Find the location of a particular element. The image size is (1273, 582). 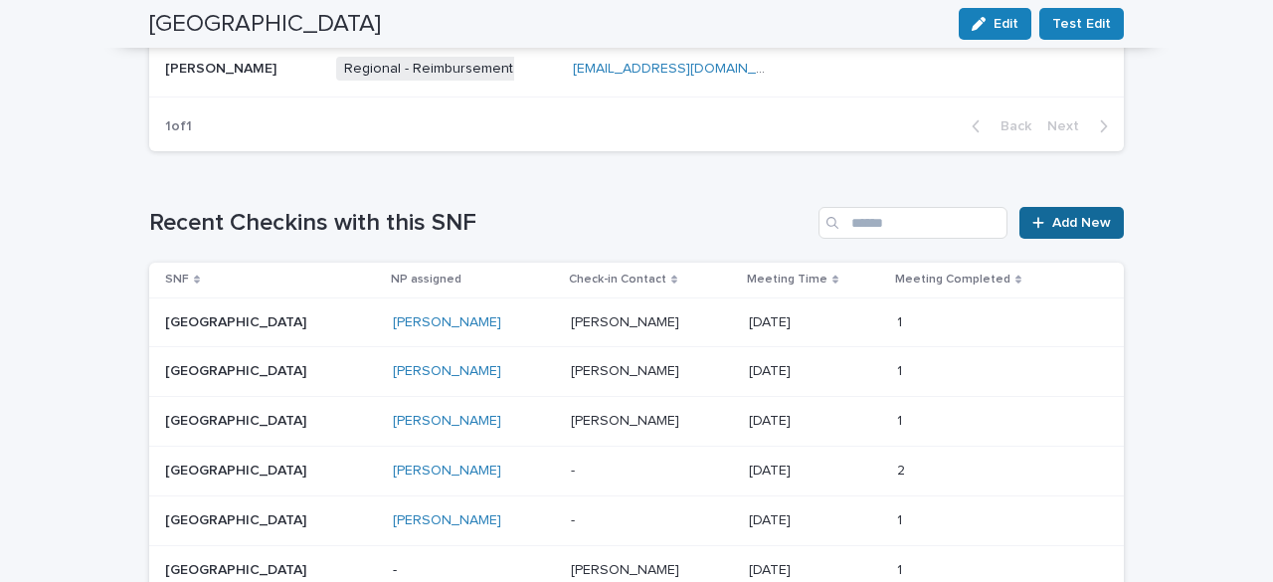

span: Edit is located at coordinates (1005, 24).